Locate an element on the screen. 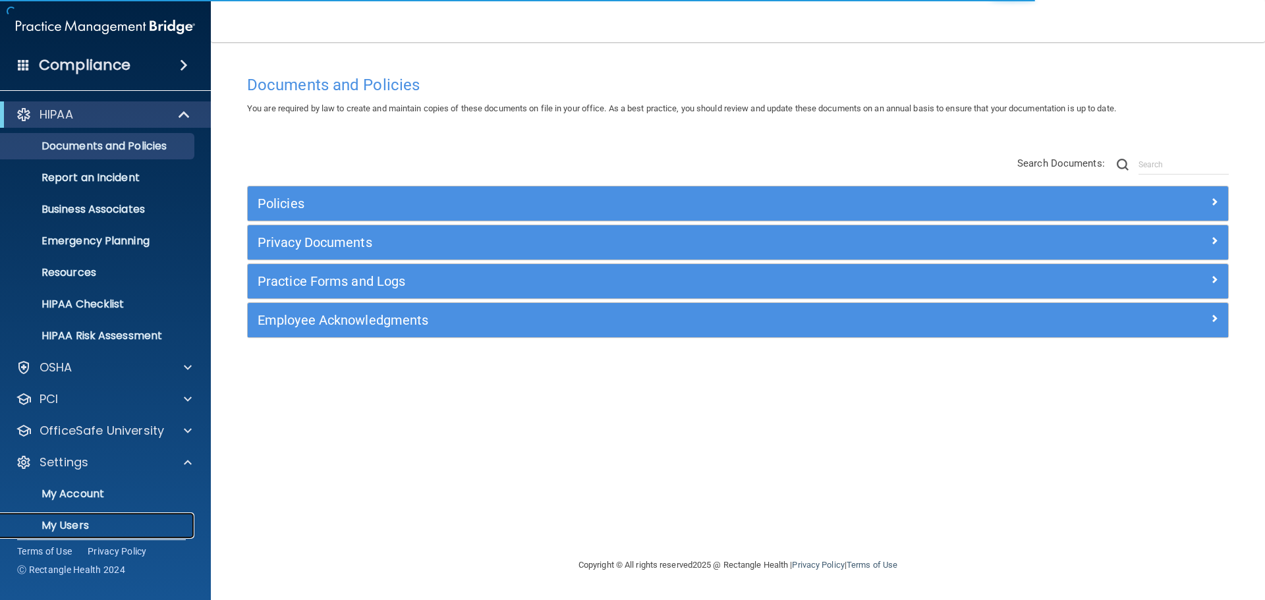 Image resolution: width=1265 pixels, height=600 pixels. p: OfficeSafe University is located at coordinates (101, 431).